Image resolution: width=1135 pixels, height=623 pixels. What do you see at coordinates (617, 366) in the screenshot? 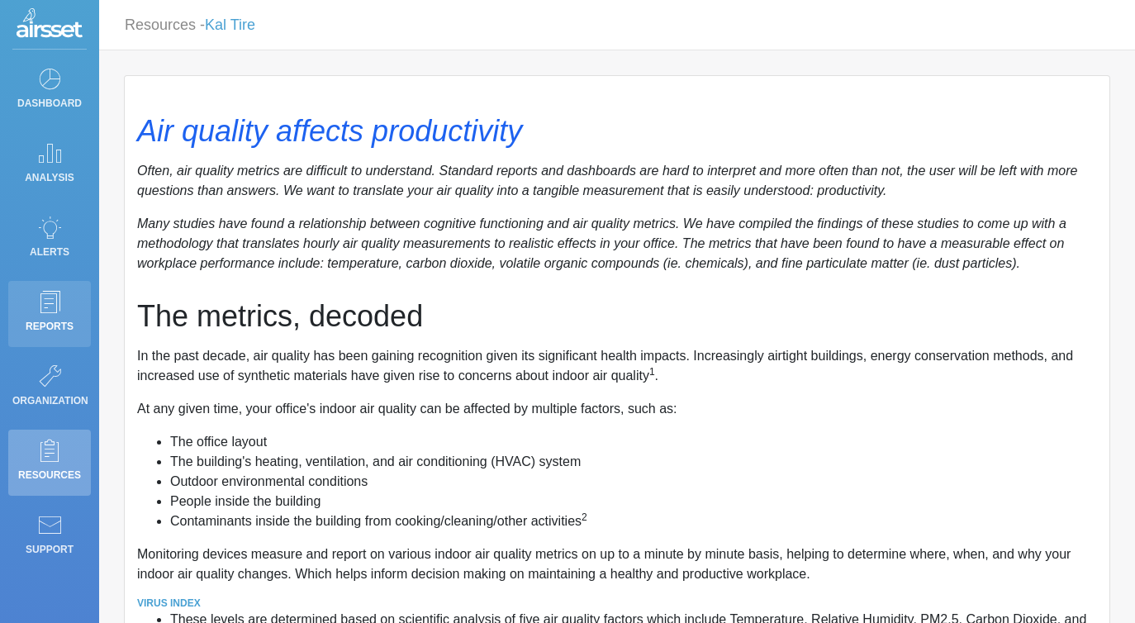
I see `p: In the past decade, air quality has been gaining recognition given its significant health impacts...` at bounding box center [617, 366].